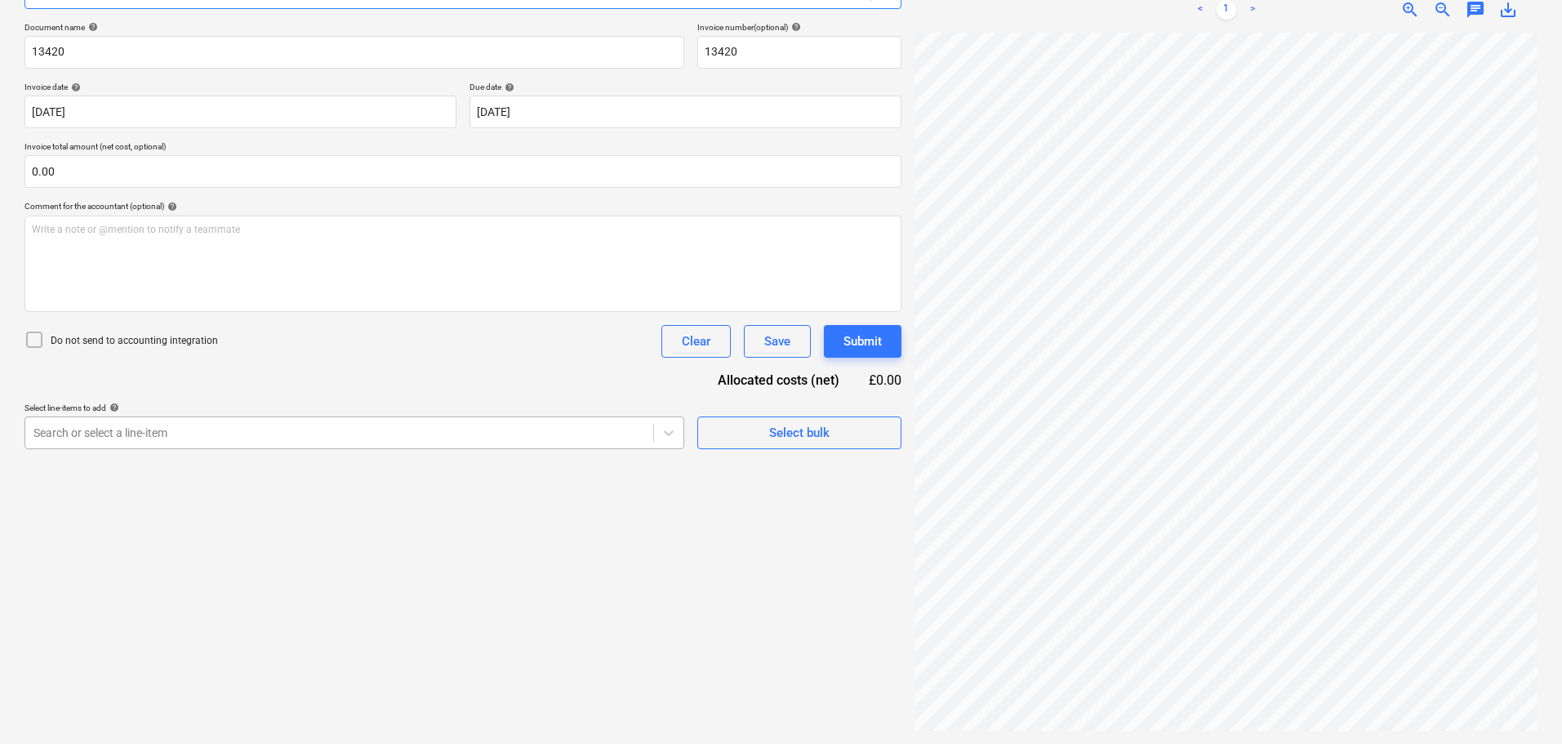 Image resolution: width=1562 pixels, height=744 pixels. Describe the element at coordinates (800, 433) in the screenshot. I see `button: Select bulk` at that location.